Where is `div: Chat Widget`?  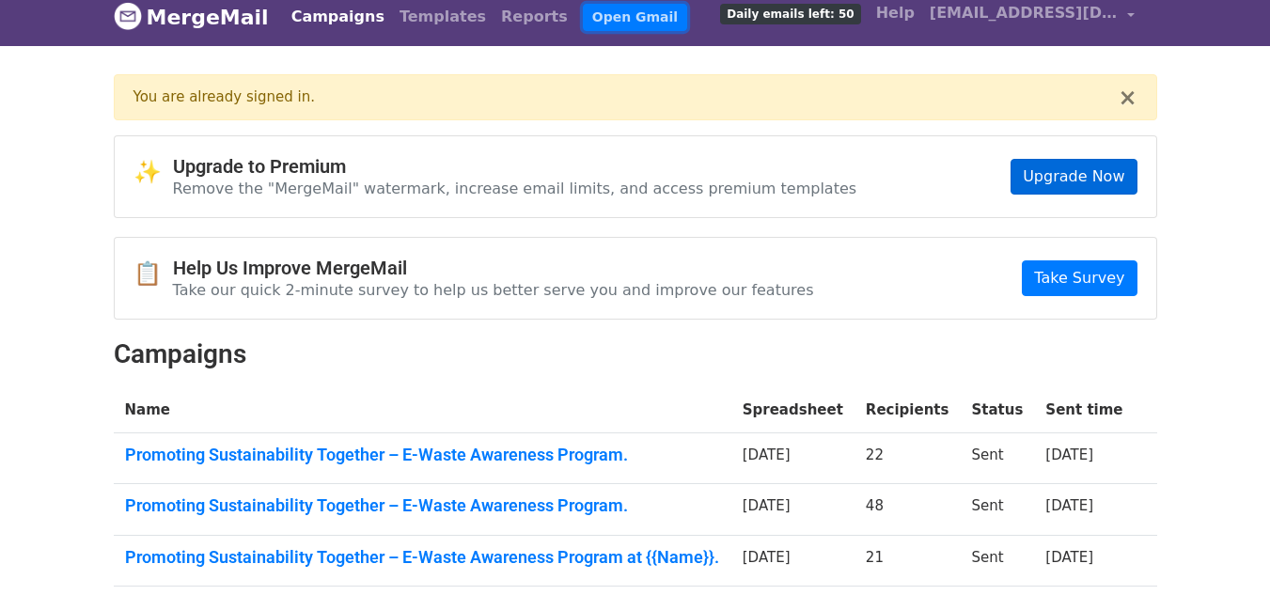
div: Chat Widget is located at coordinates (1223, 550).